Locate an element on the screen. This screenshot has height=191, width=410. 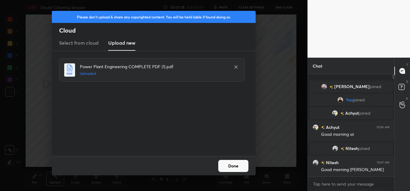
div: Please don't upload & share any copyrighted content. You will be held liable if found doing so. is located at coordinates (154, 17).